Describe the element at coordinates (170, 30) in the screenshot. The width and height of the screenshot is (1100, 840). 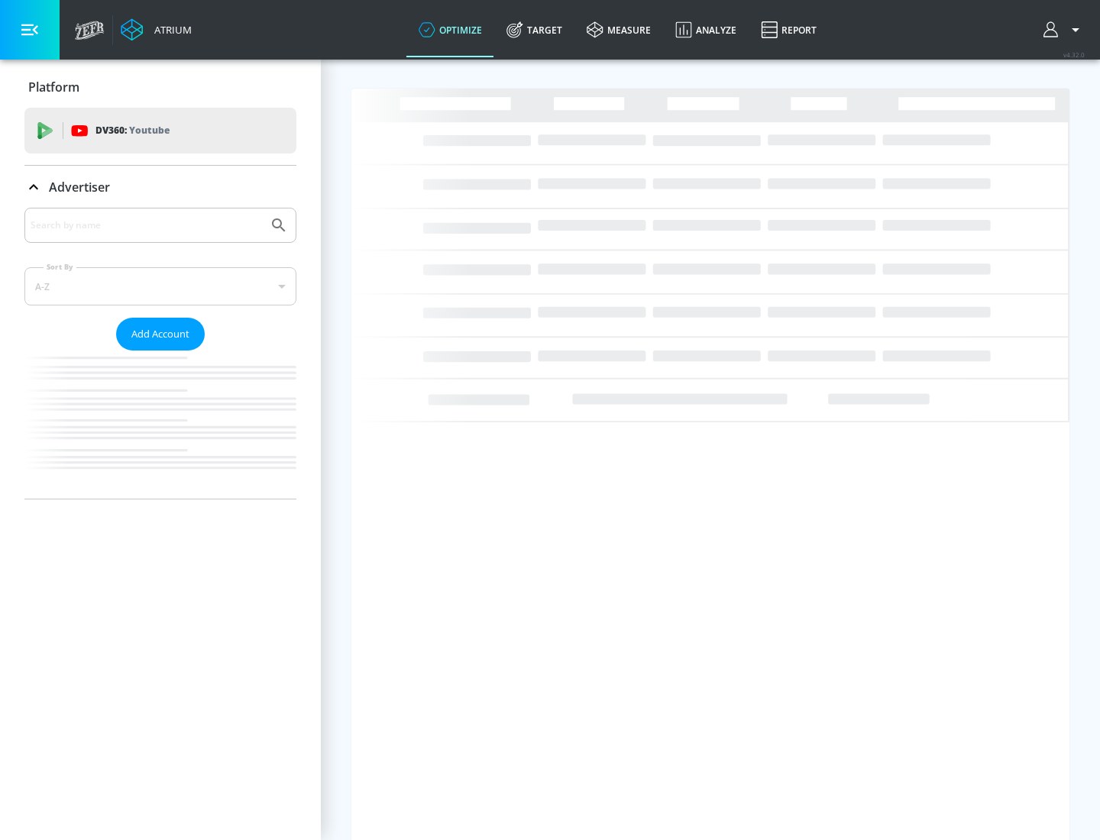
I see `div: Atrium` at that location.